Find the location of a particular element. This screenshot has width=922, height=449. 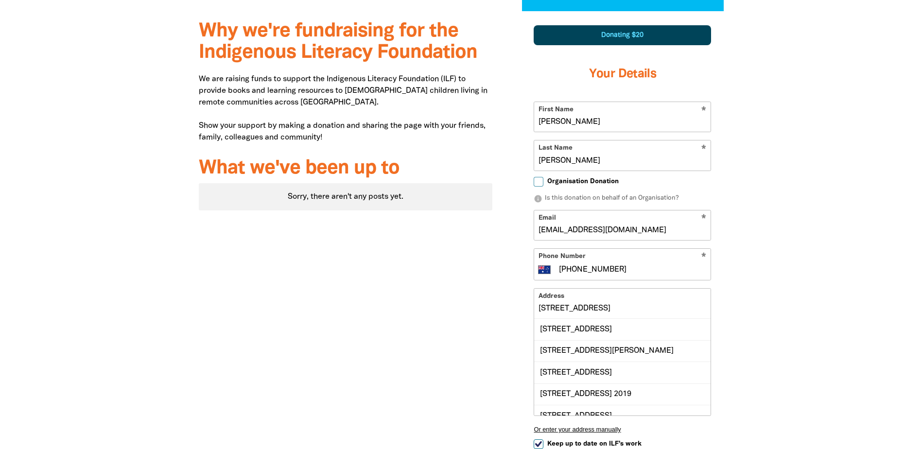

i: info is located at coordinates (538, 199).